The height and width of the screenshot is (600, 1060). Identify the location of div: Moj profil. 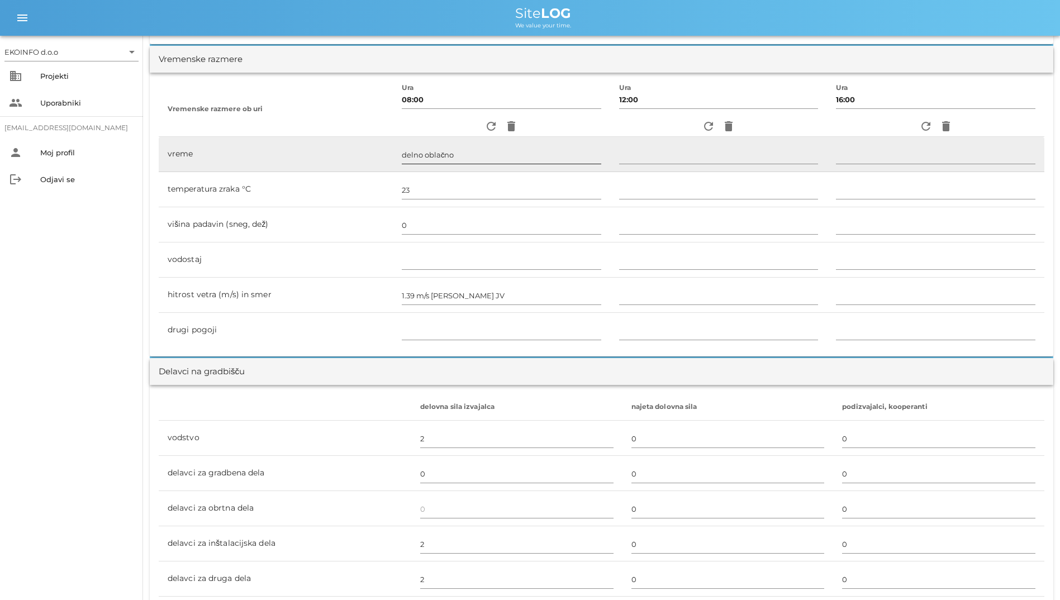
(87, 153).